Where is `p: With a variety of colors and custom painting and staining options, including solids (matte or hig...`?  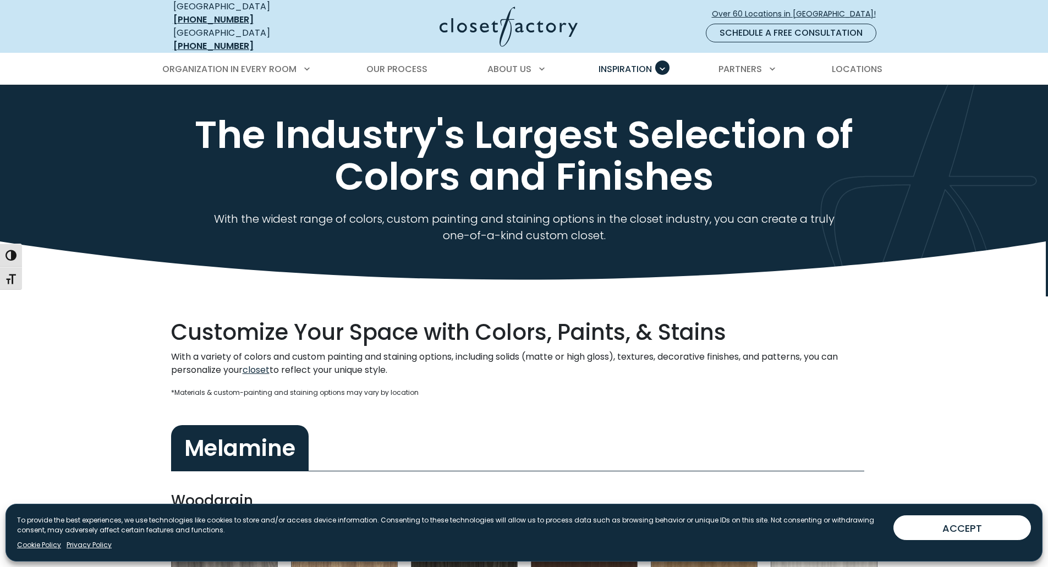
p: With a variety of colors and custom painting and staining options, including solids (matte or hig... is located at coordinates (525, 364).